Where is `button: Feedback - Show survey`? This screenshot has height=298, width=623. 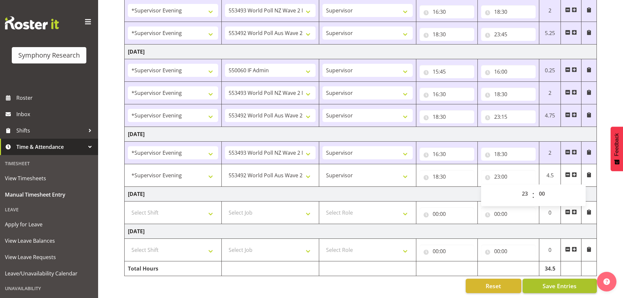
button: Feedback - Show survey is located at coordinates (617, 149).